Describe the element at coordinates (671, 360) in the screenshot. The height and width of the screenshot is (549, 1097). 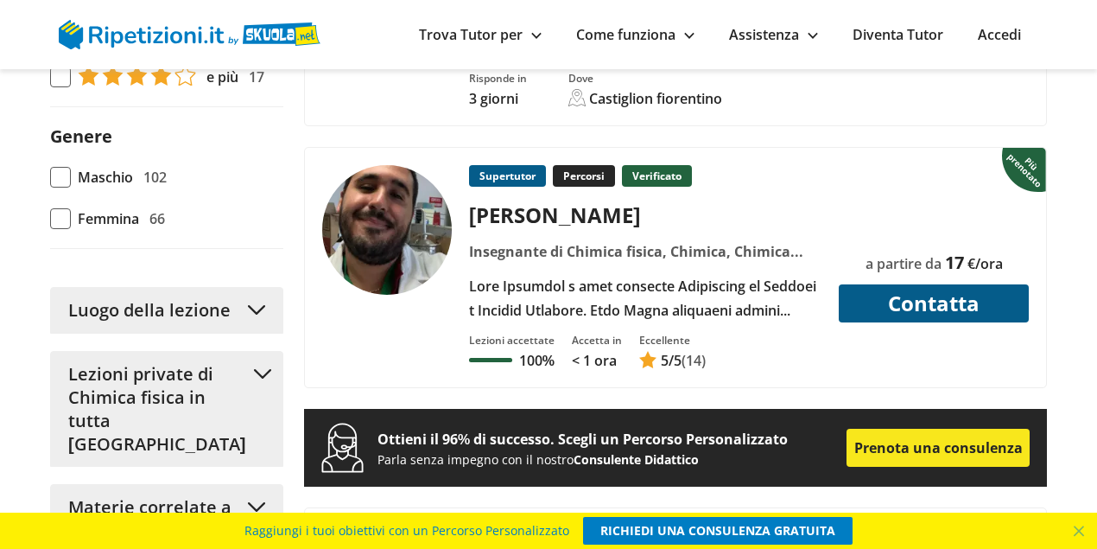
I see `span: /5` at that location.